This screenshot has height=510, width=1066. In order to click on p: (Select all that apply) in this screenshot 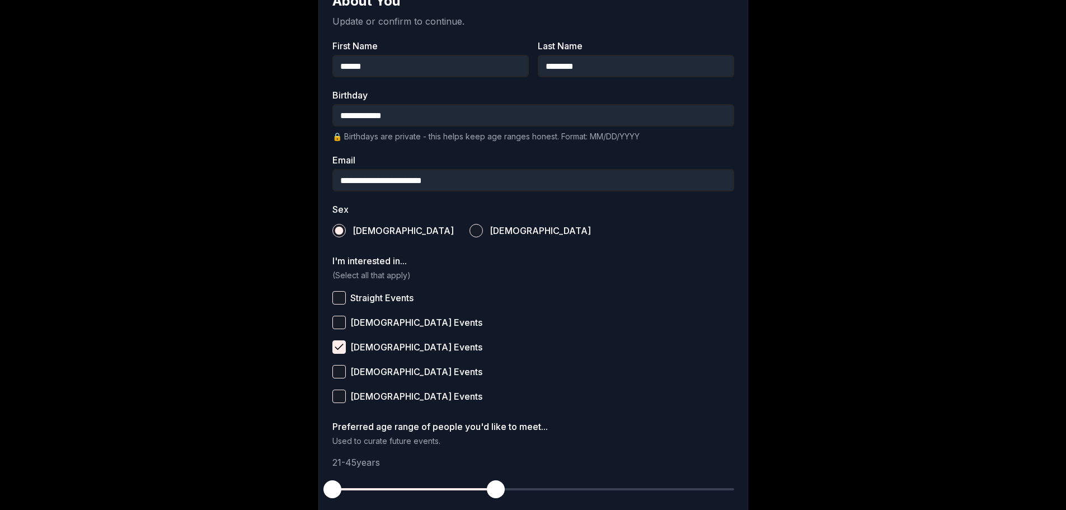, I will do `click(533, 275)`.